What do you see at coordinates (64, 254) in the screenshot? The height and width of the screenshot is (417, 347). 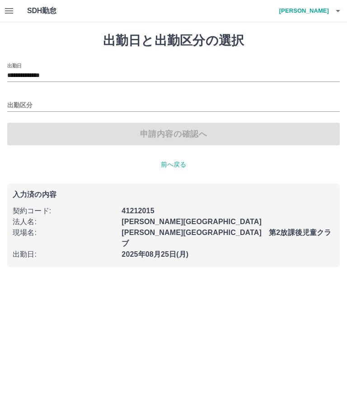 I see `p: 出勤日 :` at bounding box center [64, 254].